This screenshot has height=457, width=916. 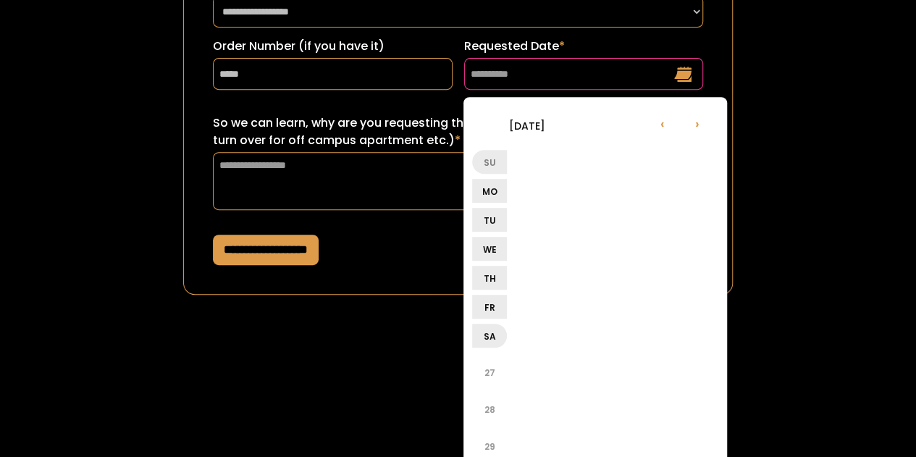 What do you see at coordinates (584, 46) in the screenshot?
I see `label: Requested Date` at bounding box center [584, 46].